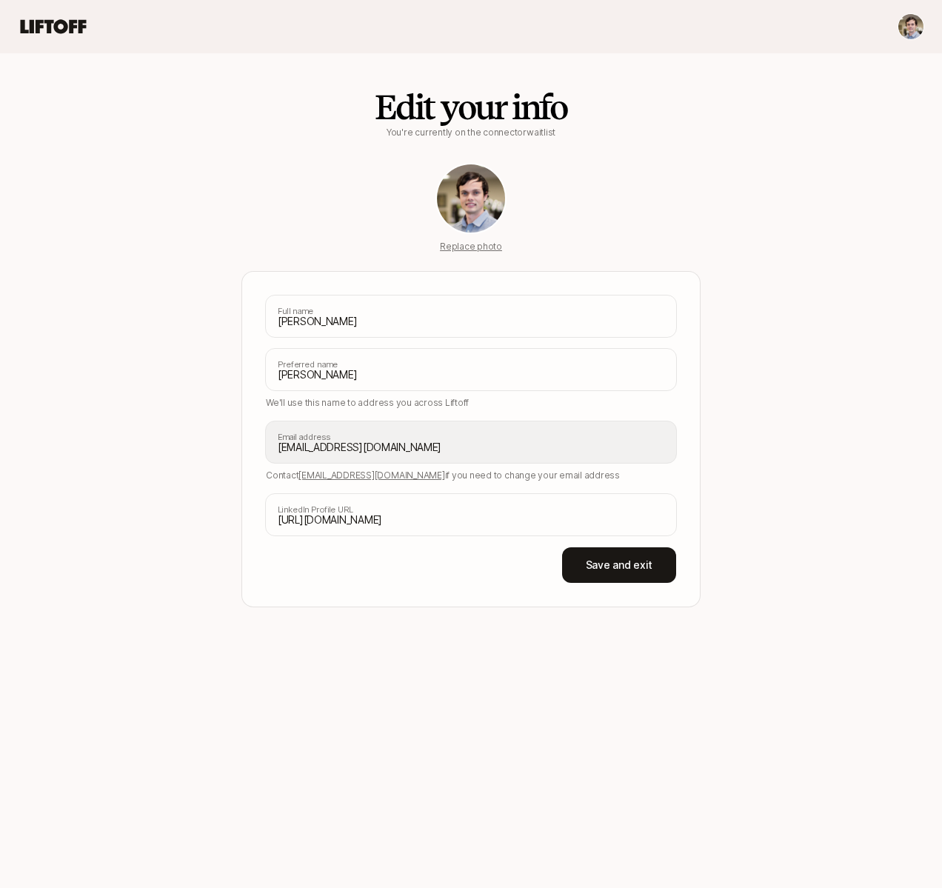  Describe the element at coordinates (471, 107) in the screenshot. I see `h2: Edit your info` at that location.